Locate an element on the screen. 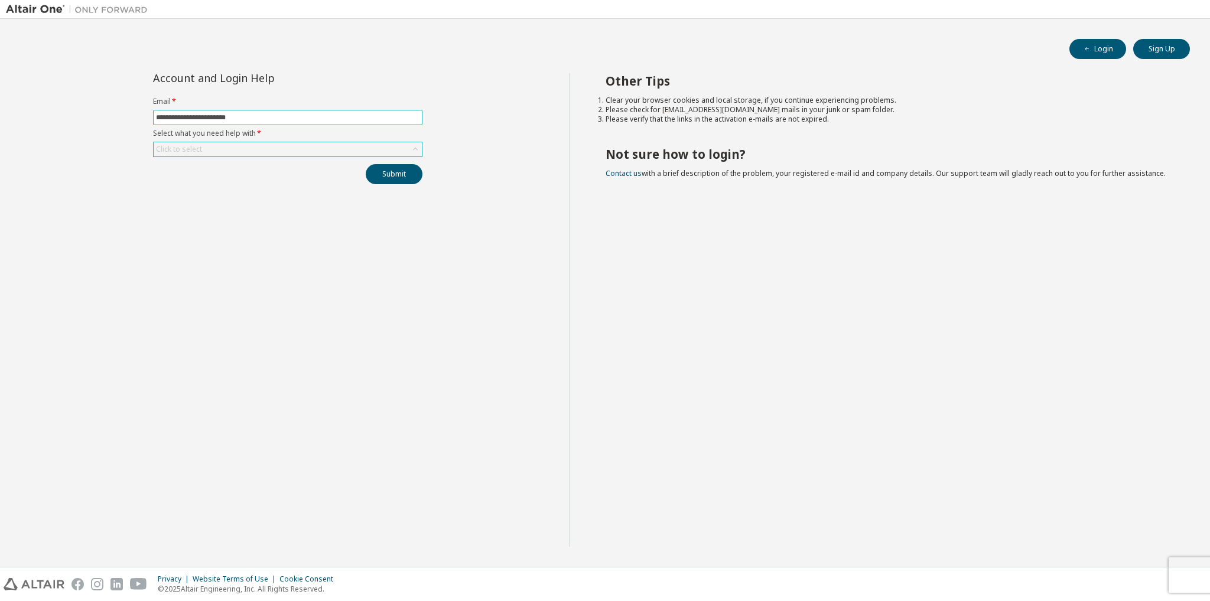 Image resolution: width=1210 pixels, height=601 pixels. h2: Other Tips is located at coordinates (887, 81).